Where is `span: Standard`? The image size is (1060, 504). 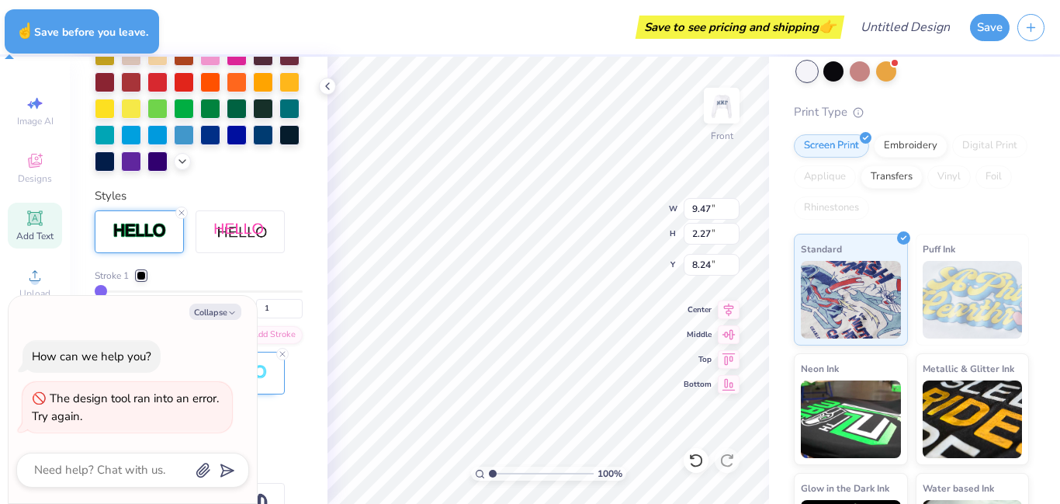 span: Standard is located at coordinates (821, 248).